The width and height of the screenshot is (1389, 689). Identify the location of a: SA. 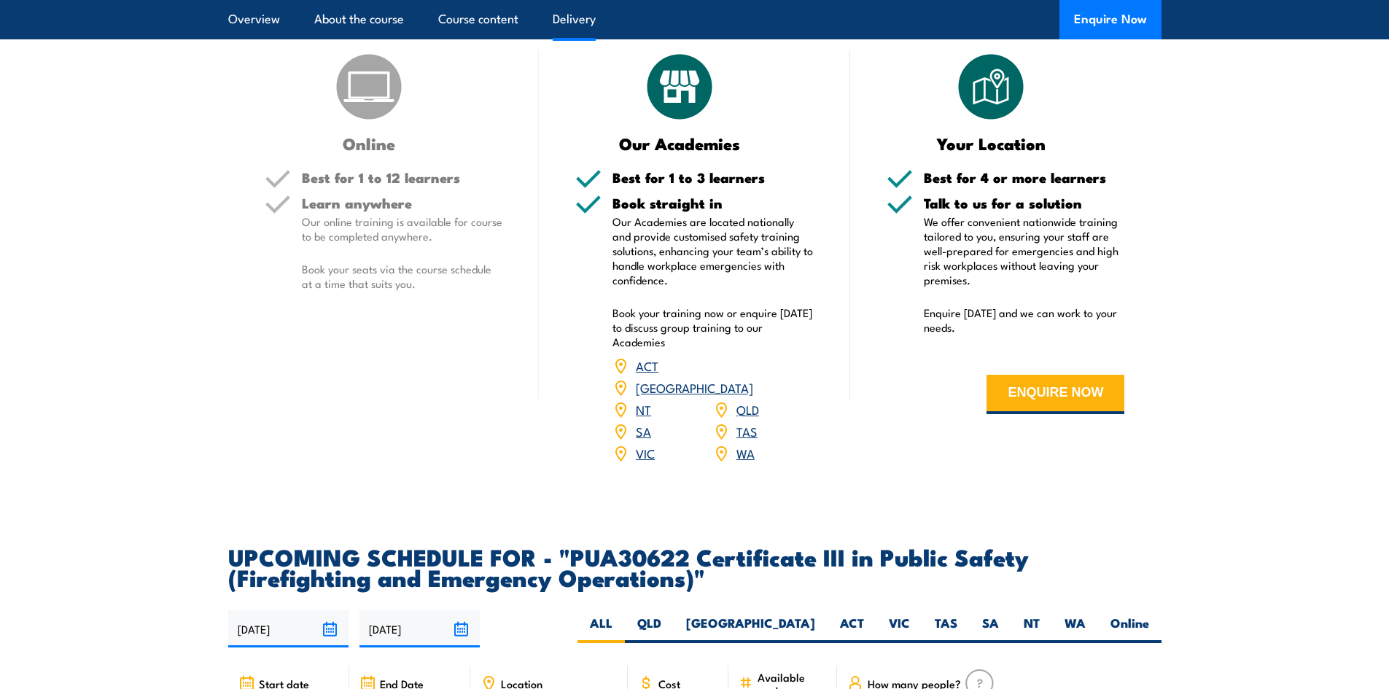
(643, 431).